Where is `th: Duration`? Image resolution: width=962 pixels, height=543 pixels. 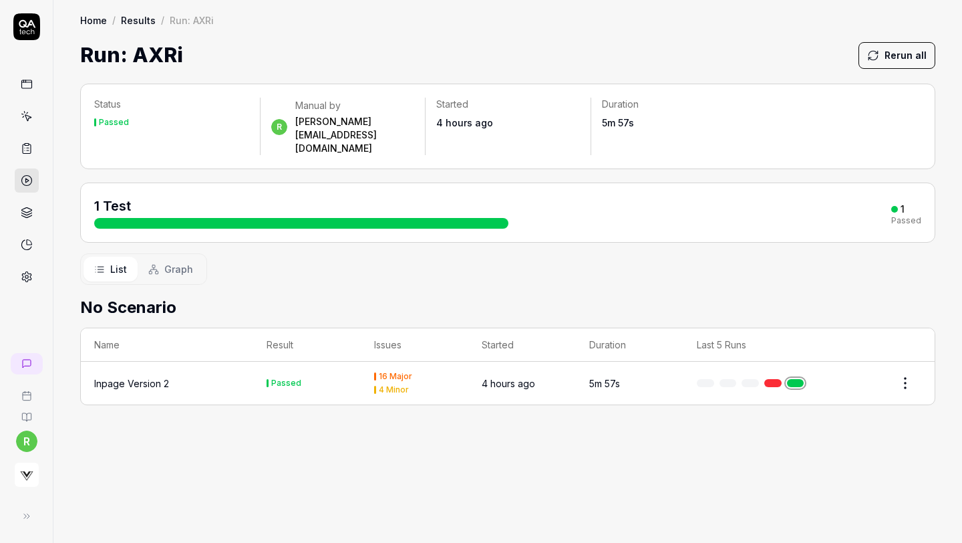 th: Duration is located at coordinates (630, 345).